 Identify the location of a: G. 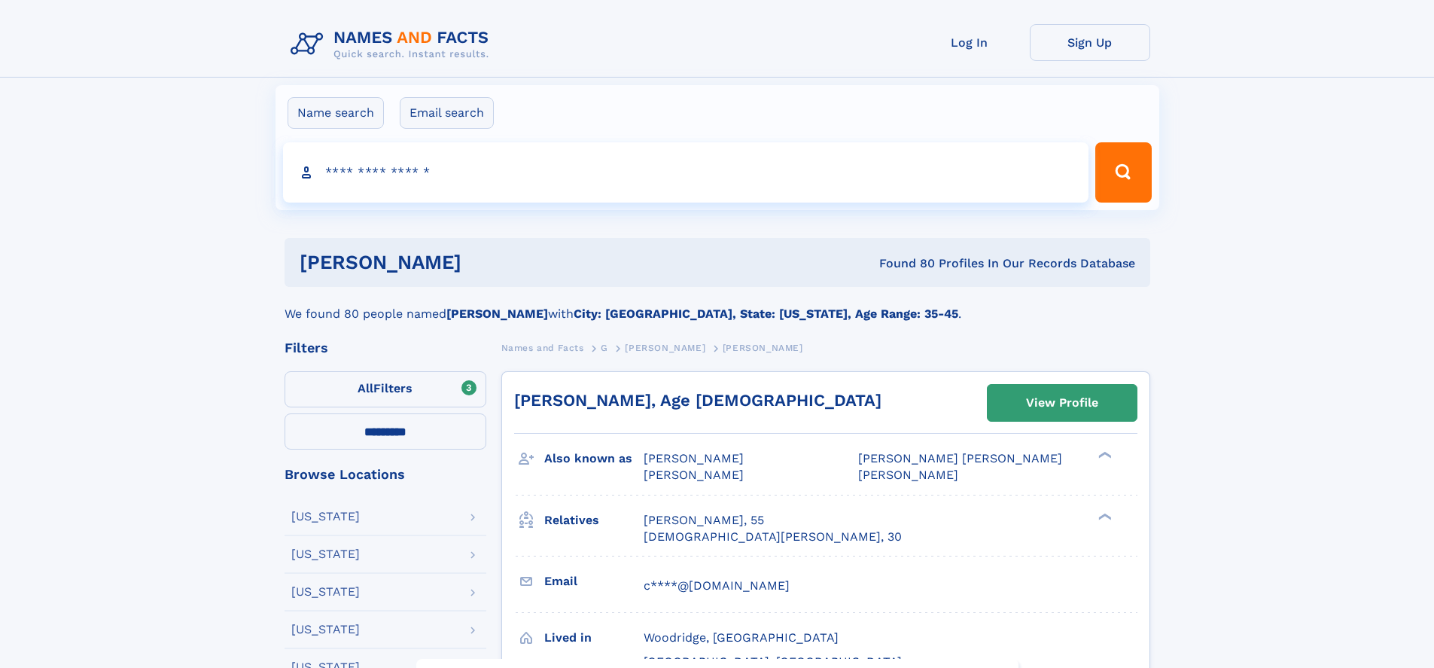
(604, 347).